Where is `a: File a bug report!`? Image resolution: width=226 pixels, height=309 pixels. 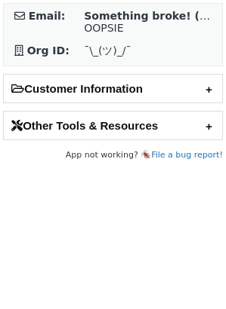
a: File a bug report! is located at coordinates (186, 155).